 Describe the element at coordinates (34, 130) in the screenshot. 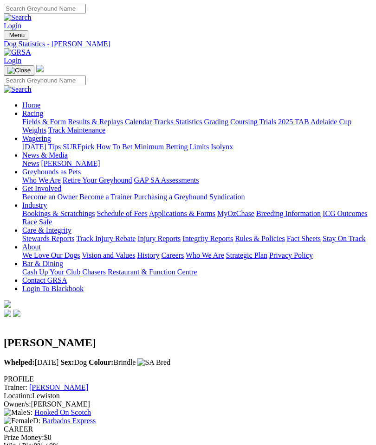

I see `a: Weights` at that location.